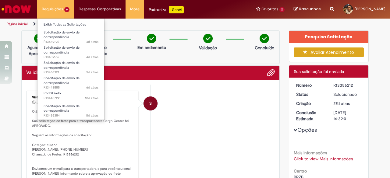 This screenshot has width=390, height=178. Describe the element at coordinates (71, 96) in the screenshot. I see `a: Aberto R13440722 : Imobilizado` at that location.